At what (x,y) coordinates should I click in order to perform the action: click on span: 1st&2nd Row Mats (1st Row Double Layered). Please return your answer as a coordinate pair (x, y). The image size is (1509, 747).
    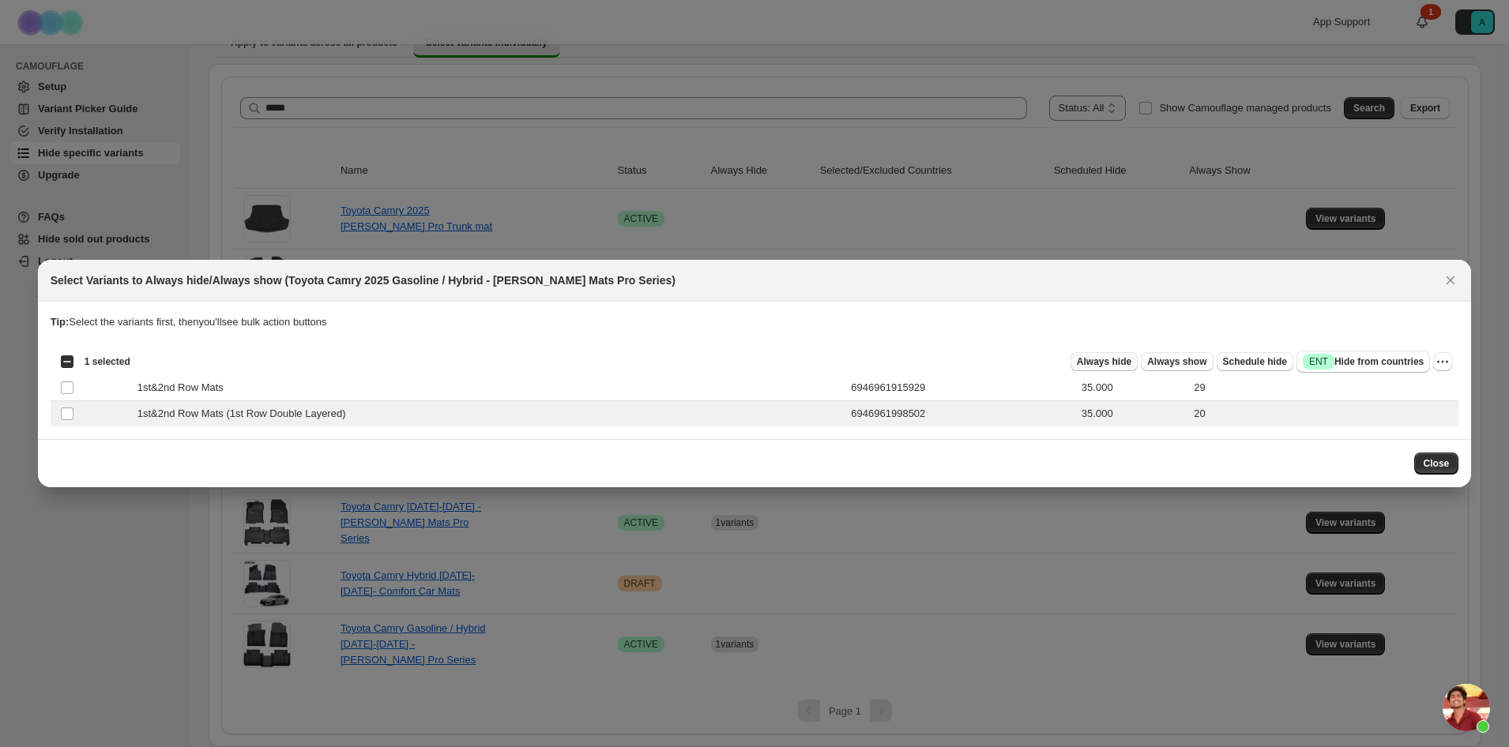
    Looking at the image, I should click on (246, 414).